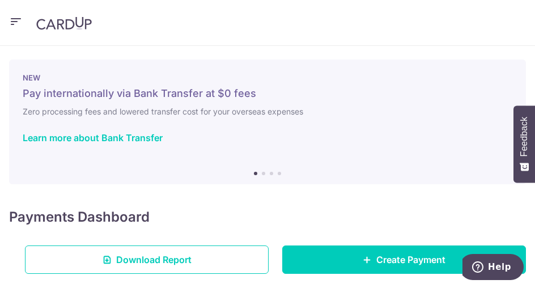 This screenshot has height=288, width=535. What do you see at coordinates (153, 259) in the screenshot?
I see `span: Download Report` at bounding box center [153, 259].